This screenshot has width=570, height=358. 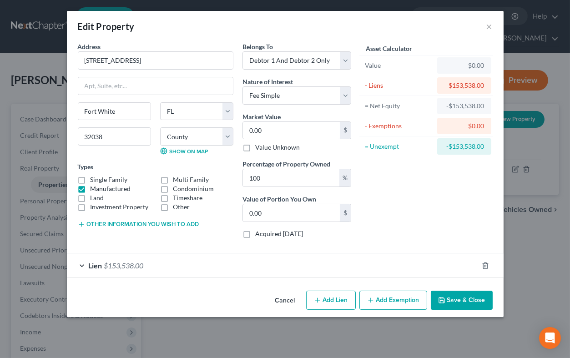 What do you see at coordinates (399, 106) in the screenshot?
I see `div: = Net Equity` at bounding box center [399, 106].